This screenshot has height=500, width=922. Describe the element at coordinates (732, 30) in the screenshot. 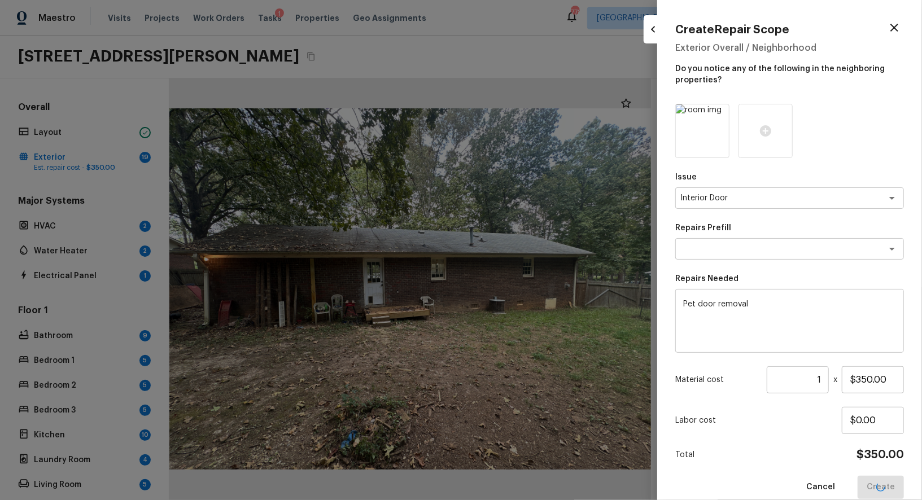

I see `h4: Create Repair Scope` at that location.